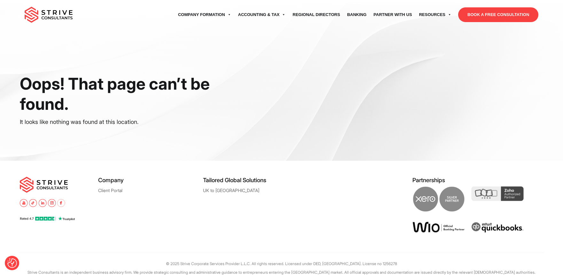 The width and height of the screenshot is (563, 275). What do you see at coordinates (393, 15) in the screenshot?
I see `a: Partner with Us` at bounding box center [393, 15].